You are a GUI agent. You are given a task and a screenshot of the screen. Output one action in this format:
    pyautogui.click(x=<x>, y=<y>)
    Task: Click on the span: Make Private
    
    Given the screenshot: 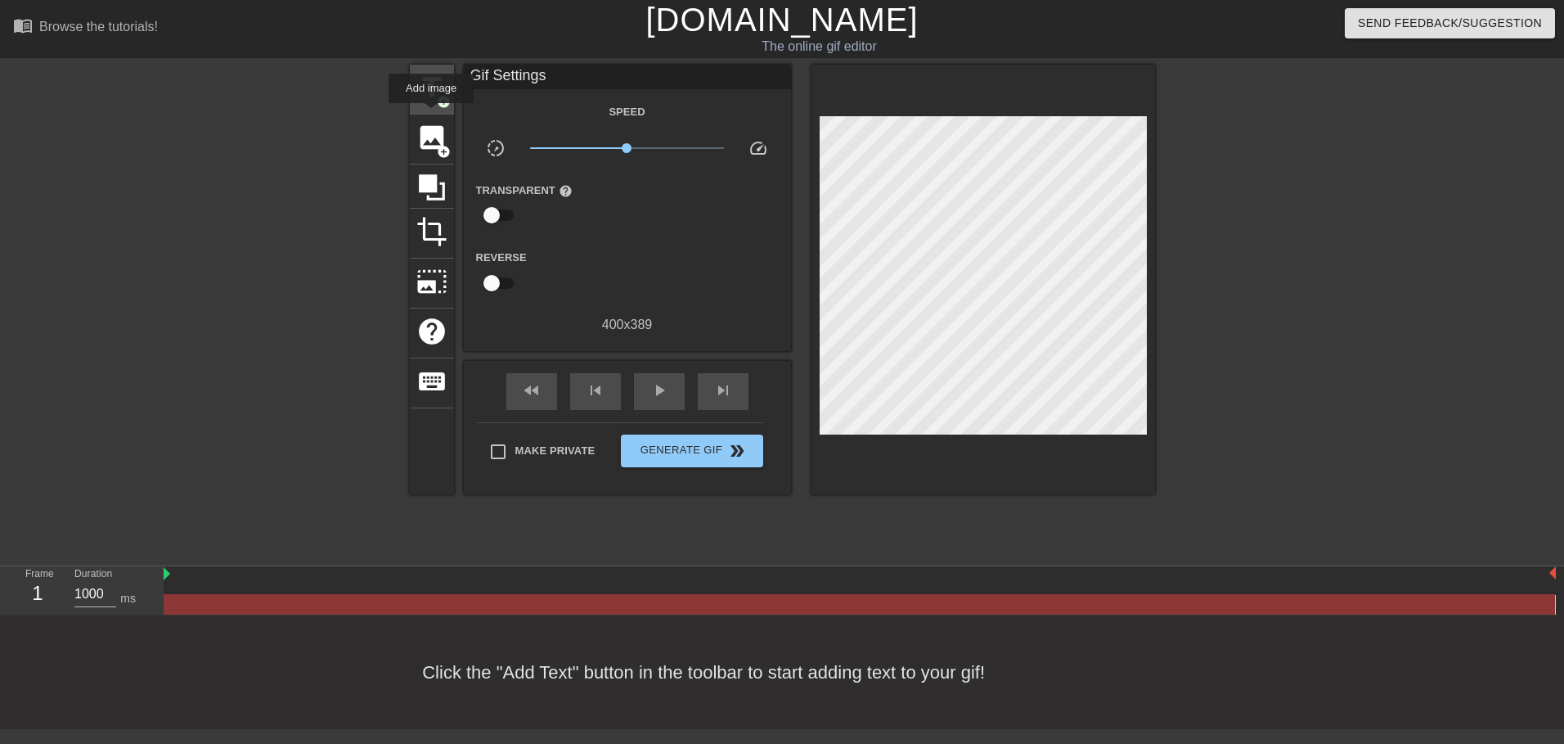 What is the action you would take?
    pyautogui.click(x=555, y=451)
    